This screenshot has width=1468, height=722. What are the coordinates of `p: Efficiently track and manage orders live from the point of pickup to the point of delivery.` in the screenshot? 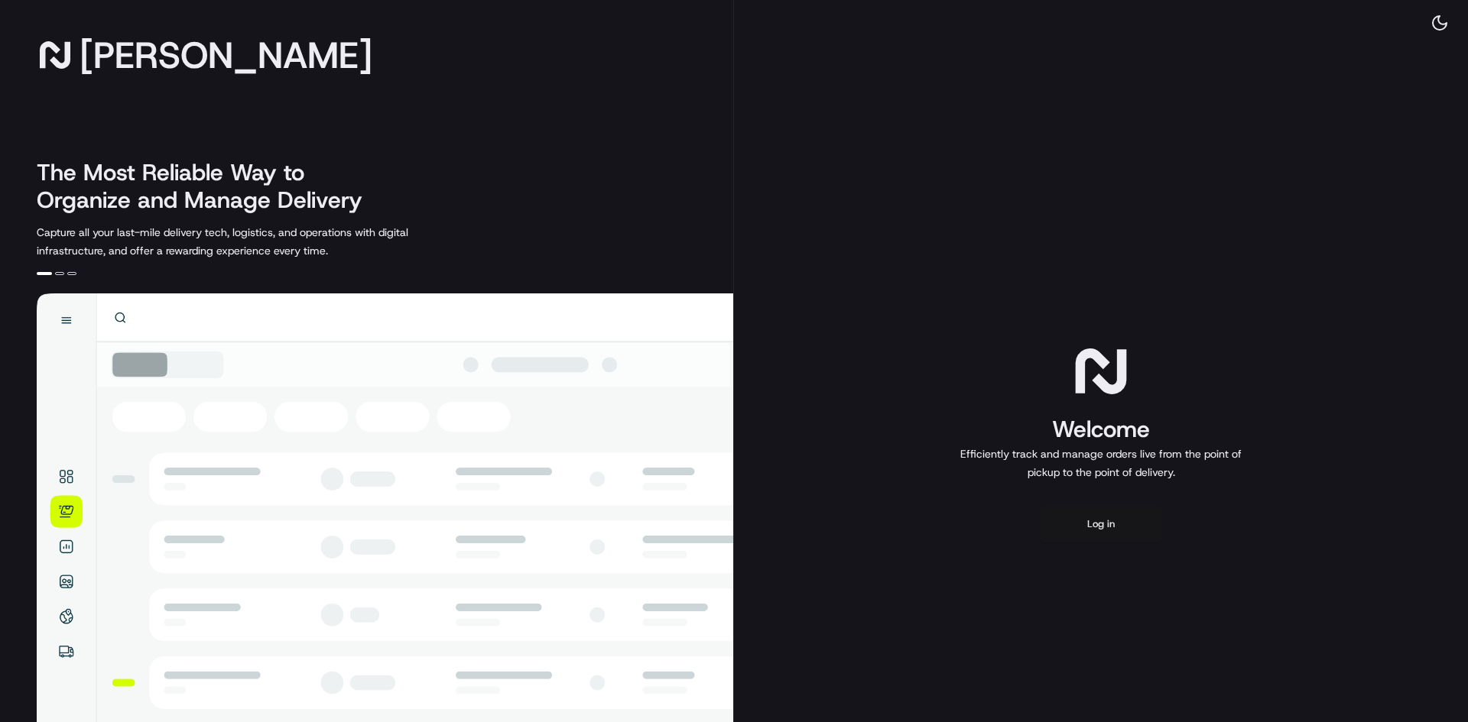 It's located at (1101, 463).